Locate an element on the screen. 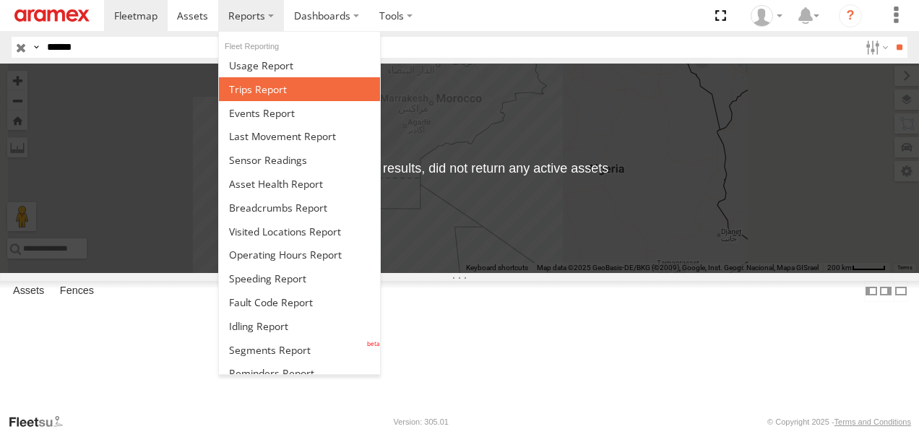 Image resolution: width=919 pixels, height=429 pixels. a: Segments Report is located at coordinates (299, 350).